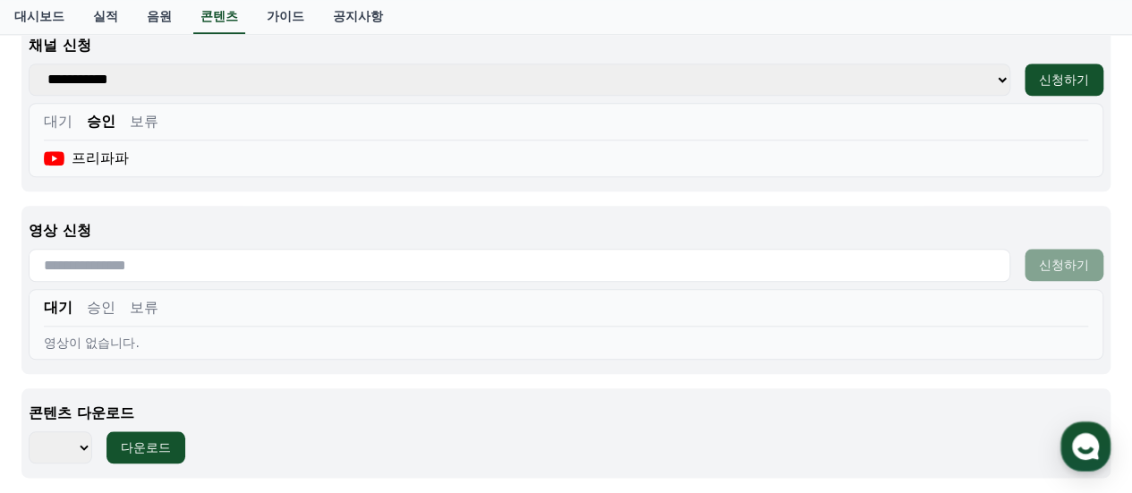 The image size is (1132, 493). I want to click on a: 설정, so click(287, 367).